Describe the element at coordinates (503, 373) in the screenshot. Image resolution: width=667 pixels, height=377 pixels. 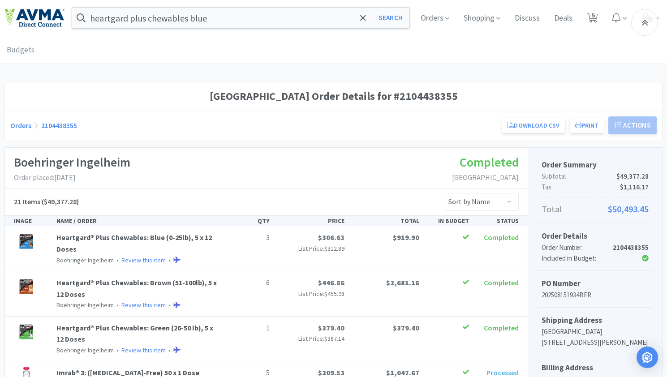
I see `span: Processed` at that location.